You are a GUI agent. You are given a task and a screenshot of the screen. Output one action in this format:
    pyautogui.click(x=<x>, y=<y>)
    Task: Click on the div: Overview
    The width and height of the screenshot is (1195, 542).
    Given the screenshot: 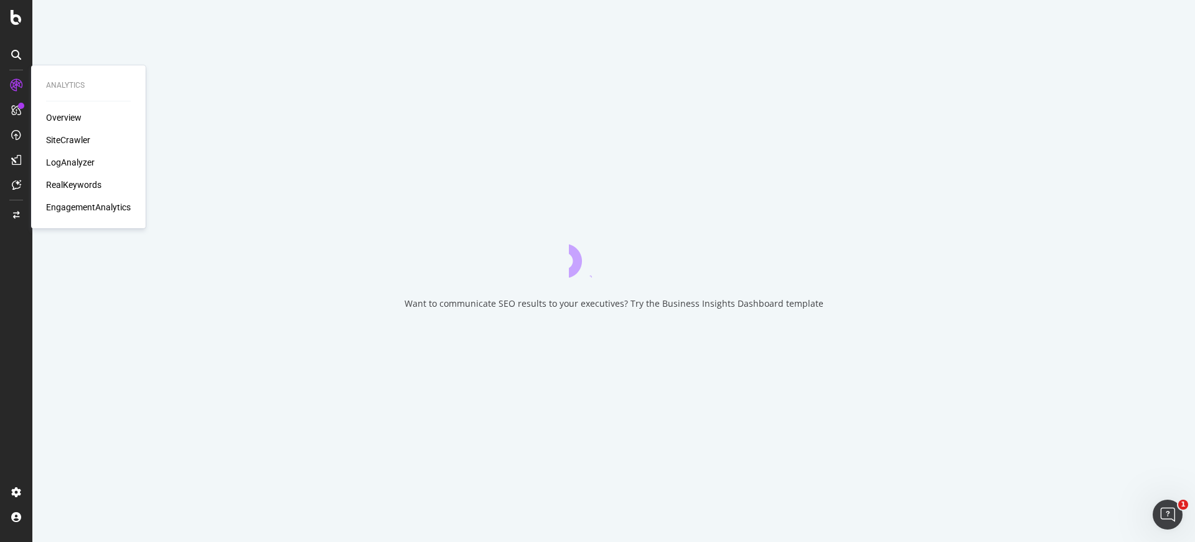 What is the action you would take?
    pyautogui.click(x=63, y=118)
    